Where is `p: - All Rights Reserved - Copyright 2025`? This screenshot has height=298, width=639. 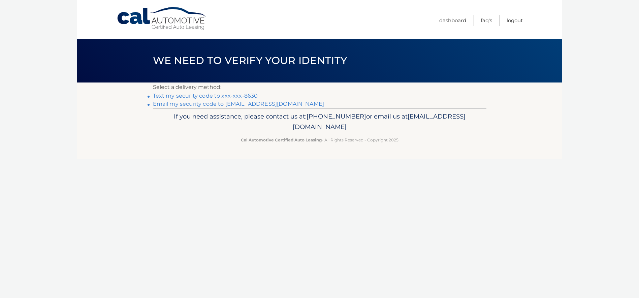 p: - All Rights Reserved - Copyright 2025 is located at coordinates (320, 140).